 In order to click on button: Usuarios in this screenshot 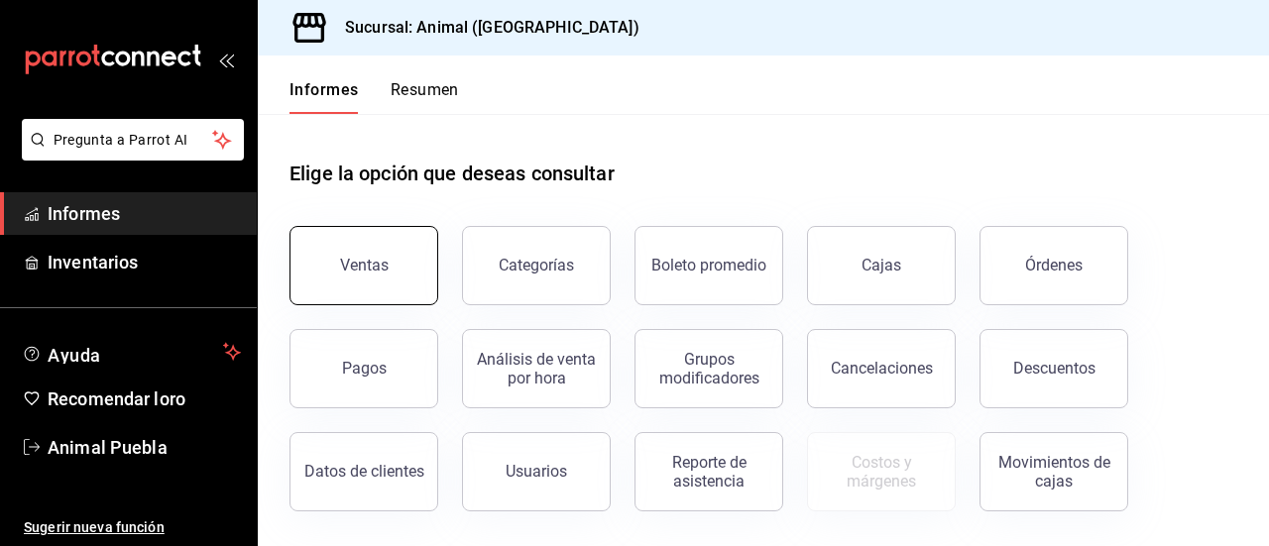, I will do `click(537, 472)`.